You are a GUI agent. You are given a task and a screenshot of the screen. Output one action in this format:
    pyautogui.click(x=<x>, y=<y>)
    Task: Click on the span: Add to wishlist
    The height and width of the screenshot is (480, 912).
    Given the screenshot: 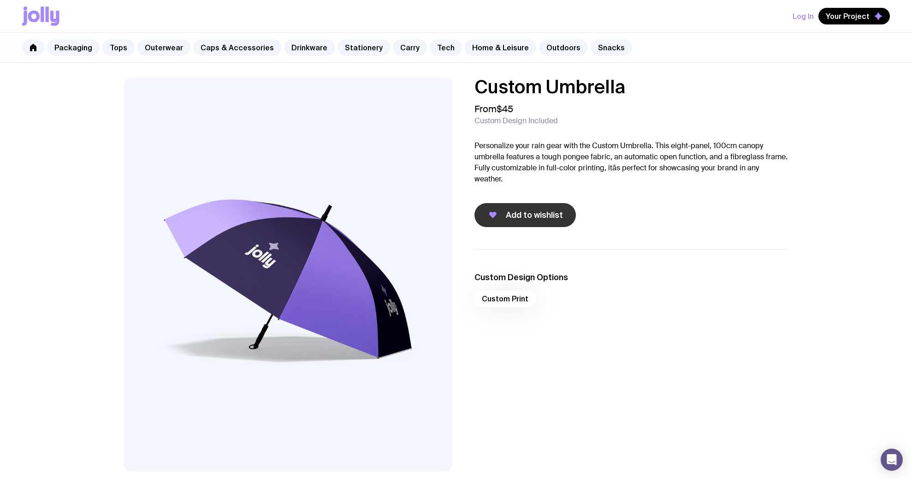 What is the action you would take?
    pyautogui.click(x=535, y=215)
    